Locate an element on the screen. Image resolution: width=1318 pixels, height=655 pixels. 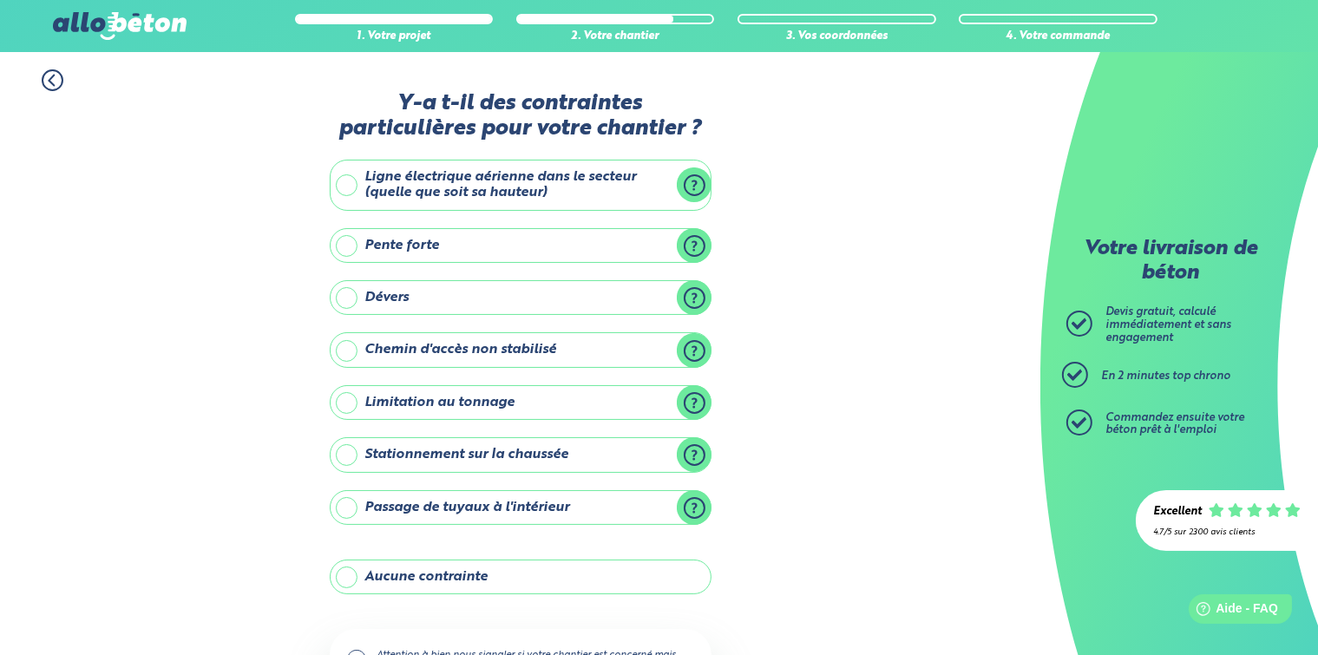
span: Aide - FAQ is located at coordinates (83, 21).